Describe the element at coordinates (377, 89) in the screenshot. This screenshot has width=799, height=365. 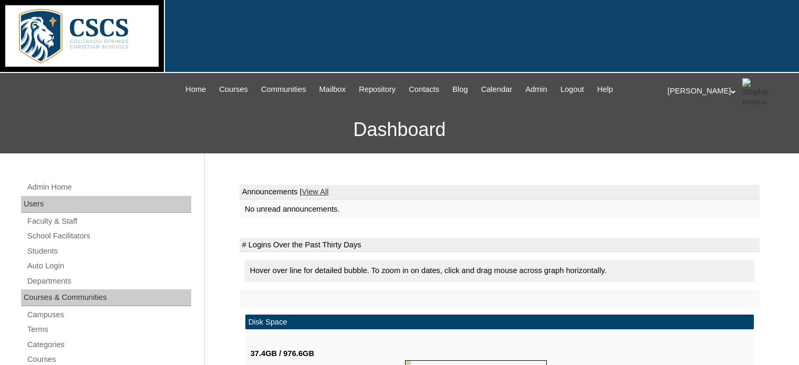
I see `span: Repository` at that location.